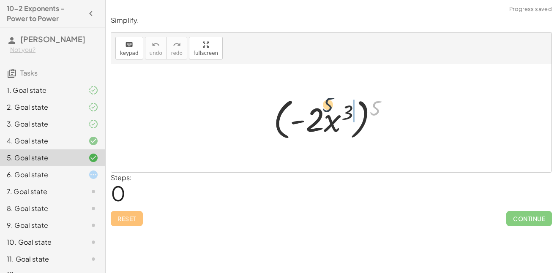 The height and width of the screenshot is (273, 557). Describe the element at coordinates (41, 259) in the screenshot. I see `div: 11. Goal state` at that location.